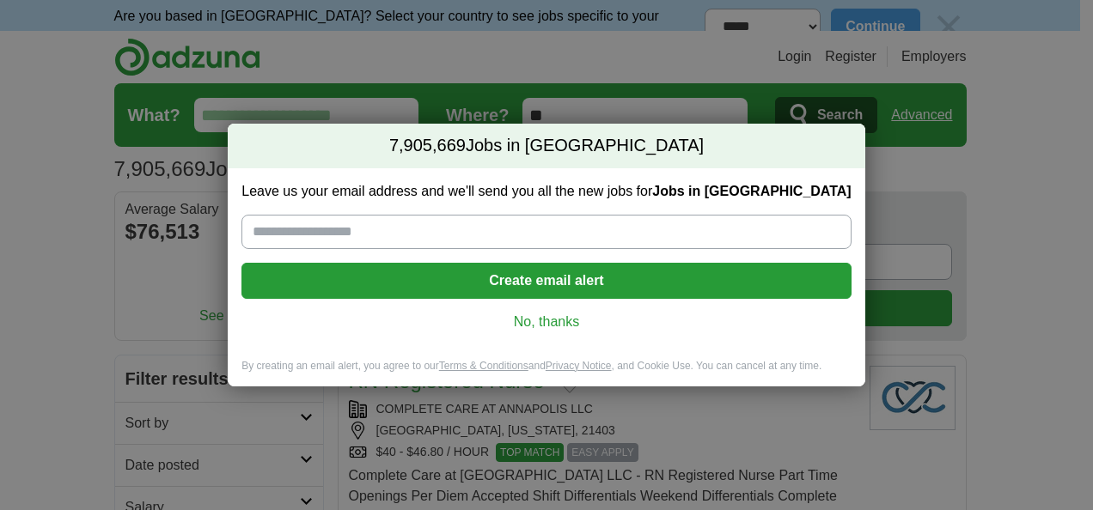  Describe the element at coordinates (578, 366) in the screenshot. I see `a: Privacy Notice` at that location.